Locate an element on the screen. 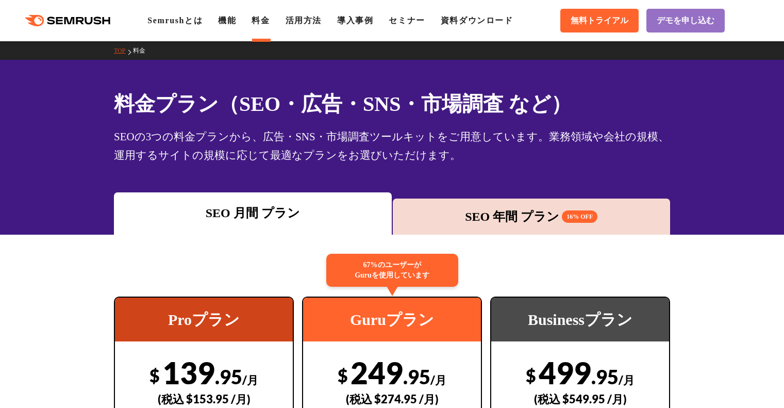 This screenshot has width=784, height=408. div: Businessプラン is located at coordinates (580, 319).